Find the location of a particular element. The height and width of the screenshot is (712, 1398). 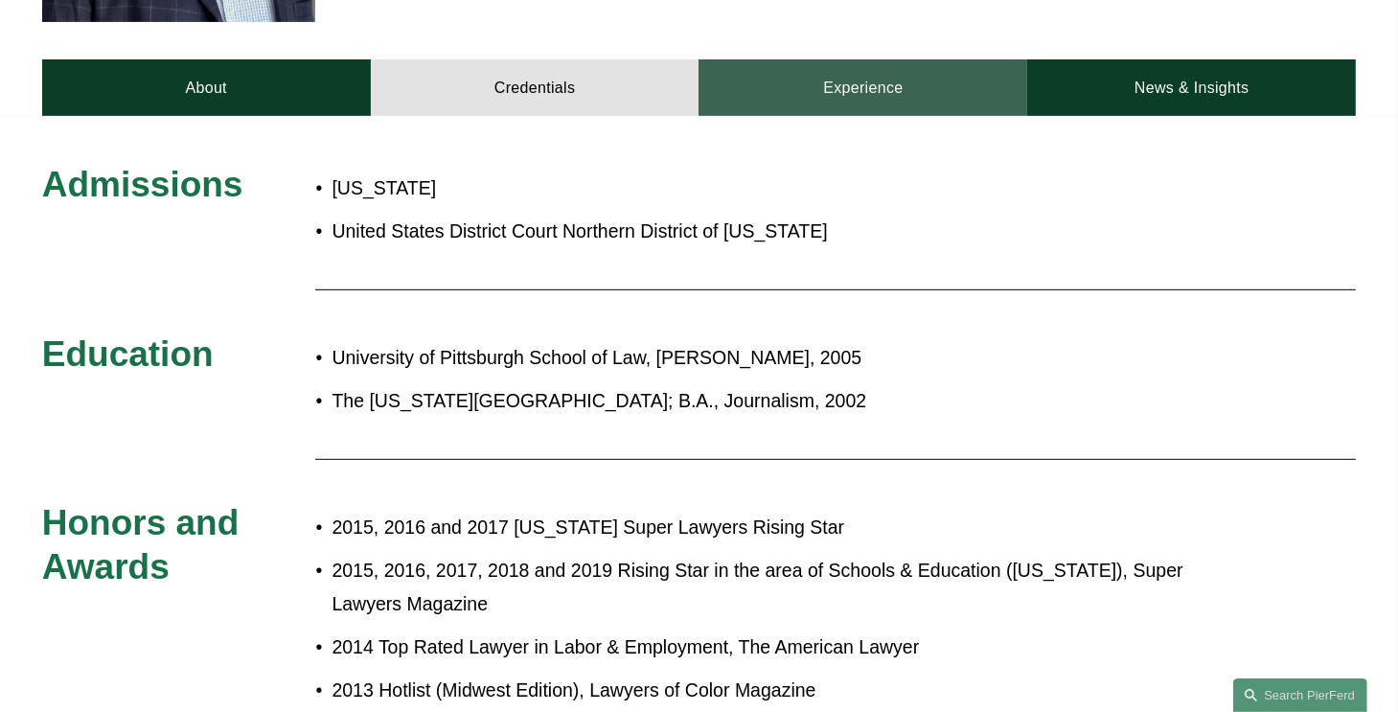

p: 2013 Hotlist (Midwest Edition), Lawyers of Color Magazine is located at coordinates (761, 690).